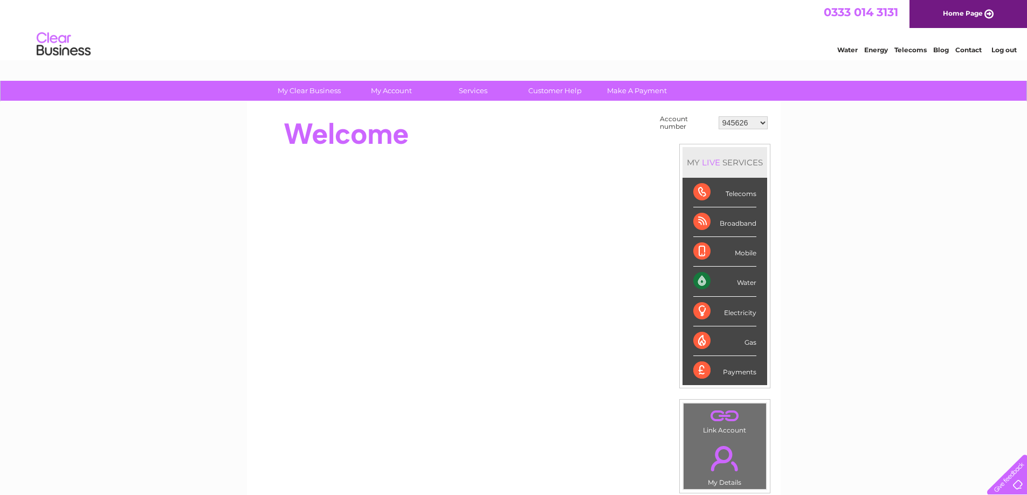  What do you see at coordinates (724, 371) in the screenshot?
I see `div: Payments` at bounding box center [724, 371].